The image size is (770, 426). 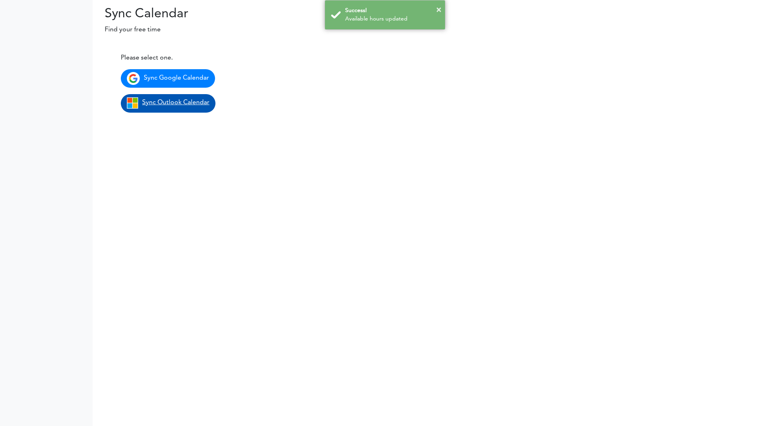 What do you see at coordinates (176, 78) in the screenshot?
I see `span: Sync Google Calendar` at bounding box center [176, 78].